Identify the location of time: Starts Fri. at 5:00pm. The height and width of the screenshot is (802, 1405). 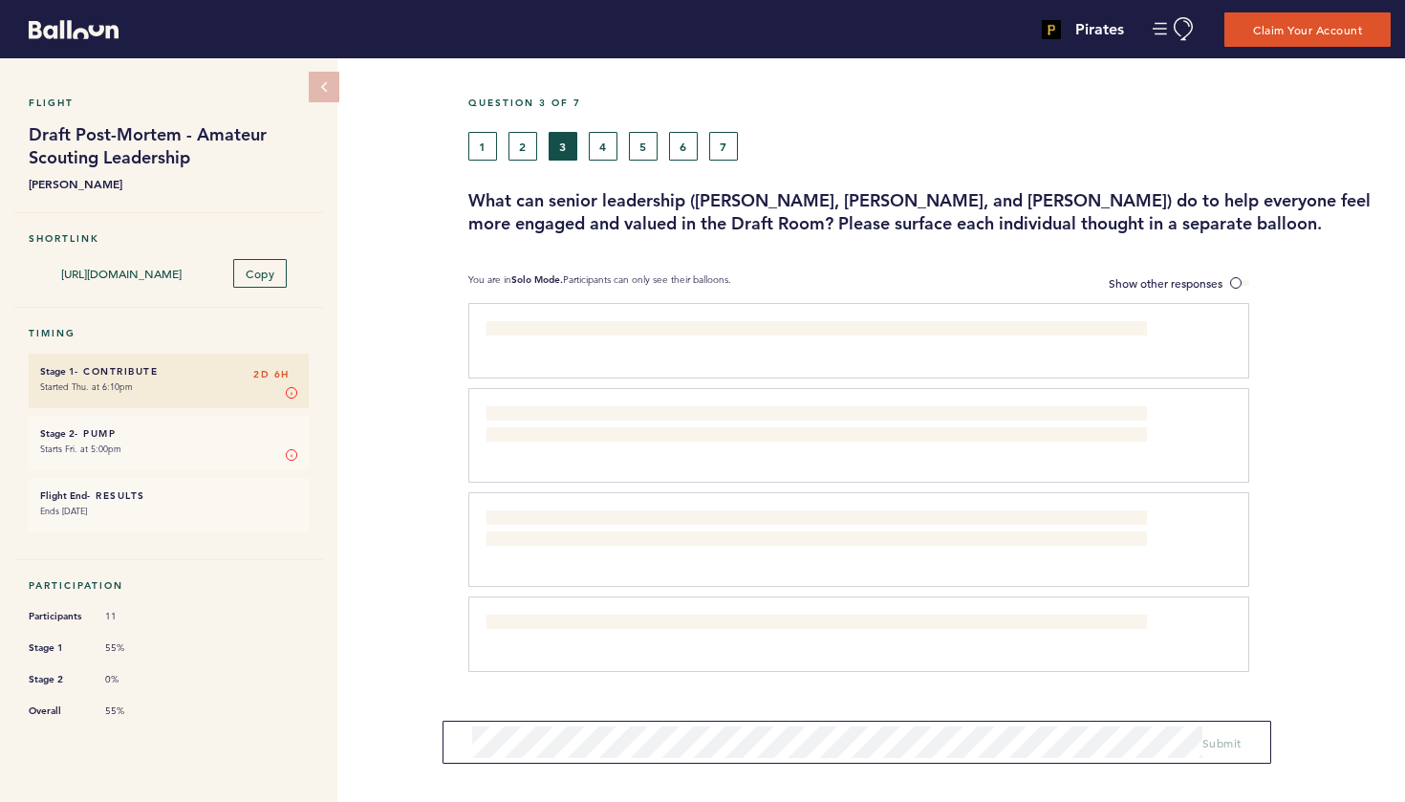
(80, 448).